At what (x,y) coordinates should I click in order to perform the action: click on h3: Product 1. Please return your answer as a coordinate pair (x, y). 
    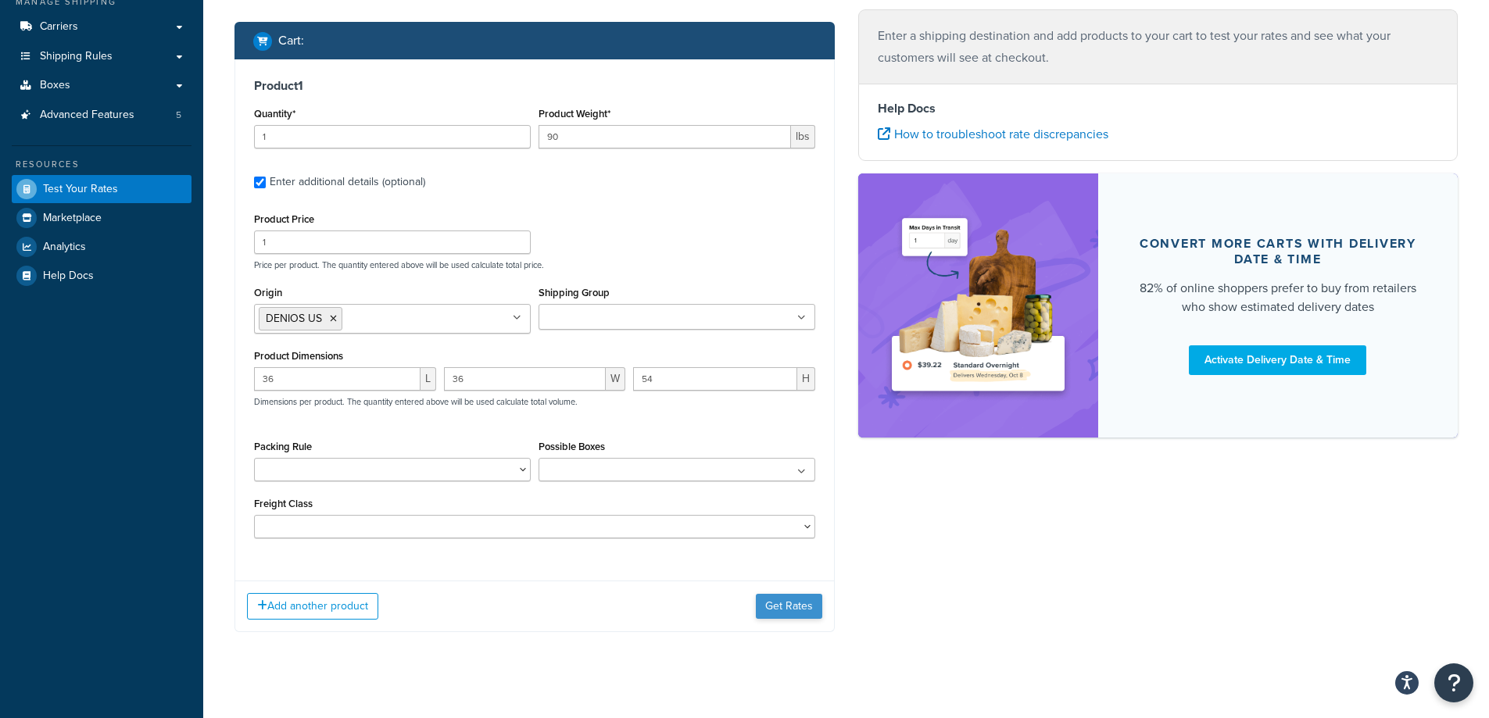
    Looking at the image, I should click on (535, 86).